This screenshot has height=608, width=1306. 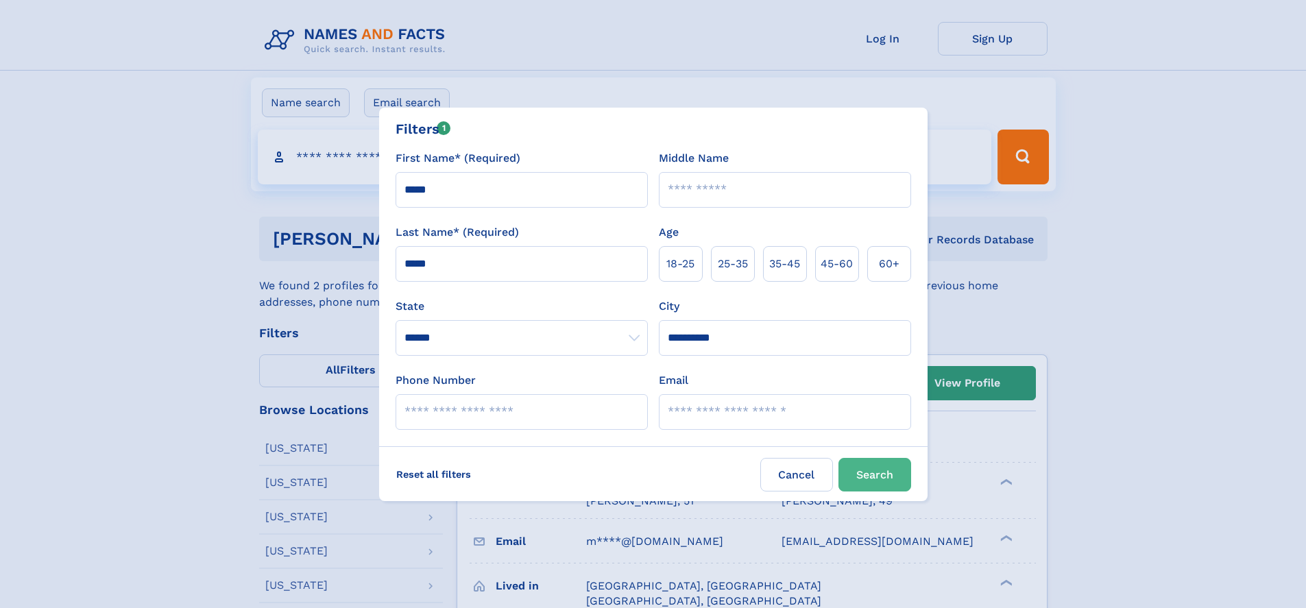 What do you see at coordinates (694, 158) in the screenshot?
I see `label: Middle Name` at bounding box center [694, 158].